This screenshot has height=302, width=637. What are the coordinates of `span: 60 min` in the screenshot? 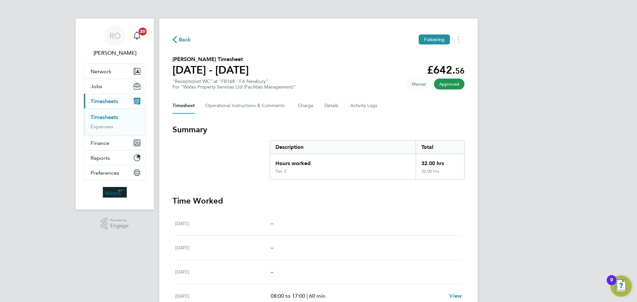 It's located at (317, 296).